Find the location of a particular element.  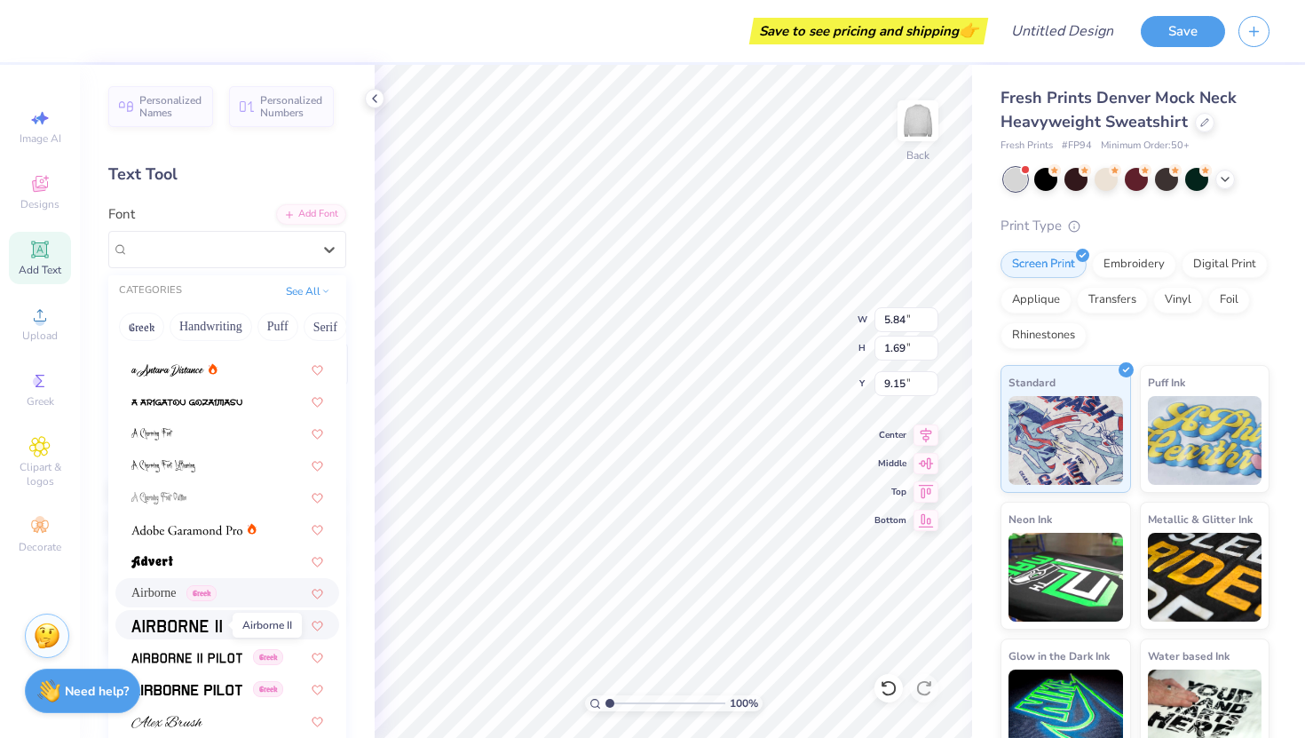

img: Alex Brush is located at coordinates (167, 722).